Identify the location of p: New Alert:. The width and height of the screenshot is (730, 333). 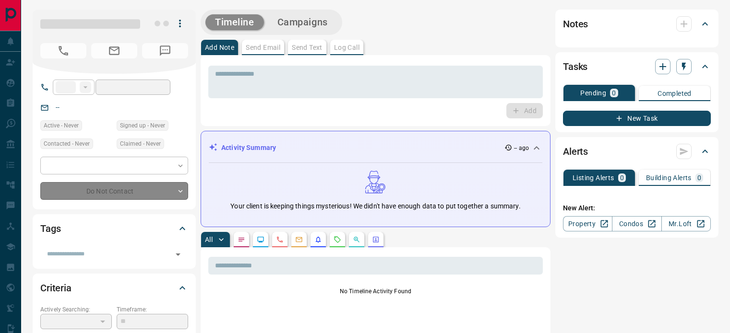
(637, 208).